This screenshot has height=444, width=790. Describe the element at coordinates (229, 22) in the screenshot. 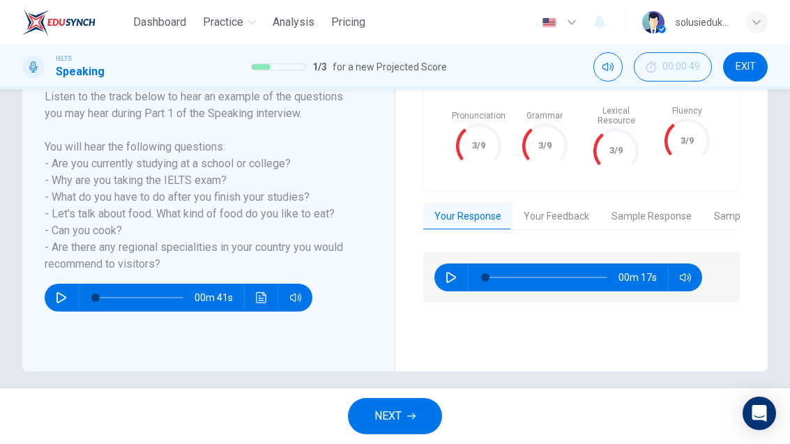

I see `button: Practice` at that location.